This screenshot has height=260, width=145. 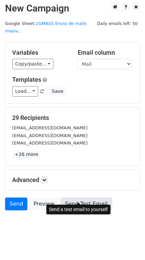 What do you see at coordinates (72, 8) in the screenshot?
I see `h2: New Campaign` at bounding box center [72, 8].